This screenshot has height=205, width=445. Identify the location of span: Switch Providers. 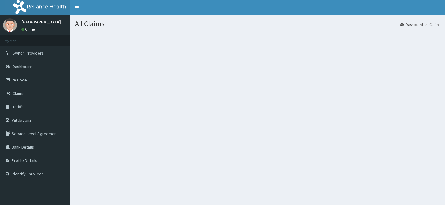
(28, 53).